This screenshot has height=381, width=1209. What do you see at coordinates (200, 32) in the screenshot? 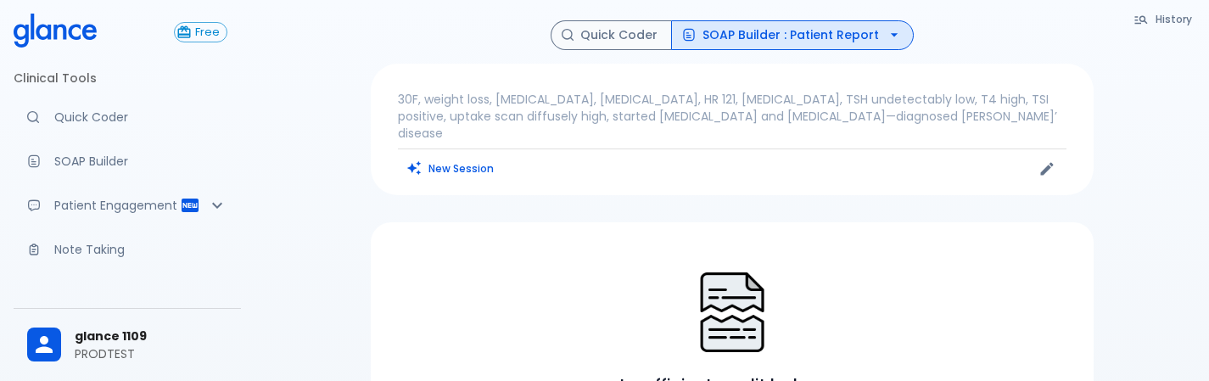
I see `button: Free` at bounding box center [200, 32].